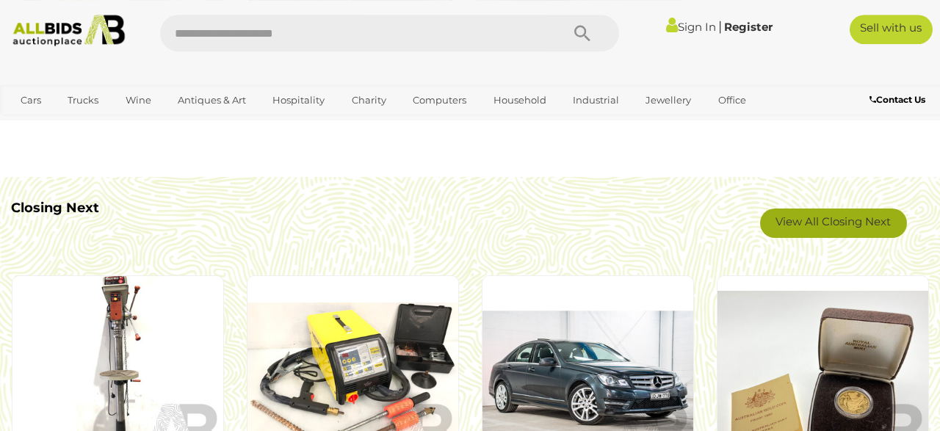 This screenshot has width=940, height=431. What do you see at coordinates (668, 100) in the screenshot?
I see `a: Jewellery` at bounding box center [668, 100].